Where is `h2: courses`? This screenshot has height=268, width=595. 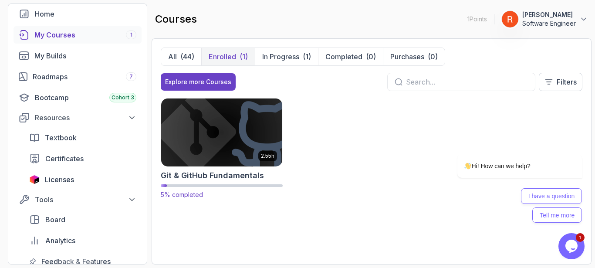
h2: courses is located at coordinates (176, 19).